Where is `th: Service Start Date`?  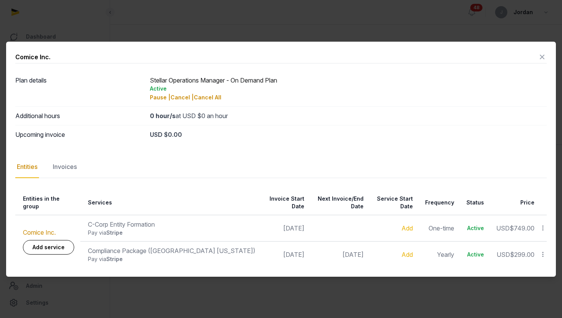 th: Service Start Date is located at coordinates (393, 203).